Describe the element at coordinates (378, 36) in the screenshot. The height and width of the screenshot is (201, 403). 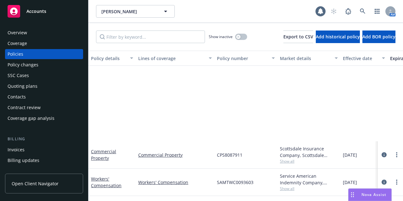
I see `span: Add BOR policy` at that location.